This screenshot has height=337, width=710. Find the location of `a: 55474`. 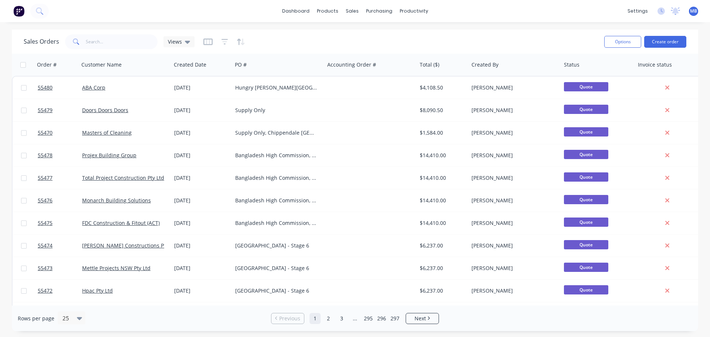

a: 55474 is located at coordinates (60, 246).